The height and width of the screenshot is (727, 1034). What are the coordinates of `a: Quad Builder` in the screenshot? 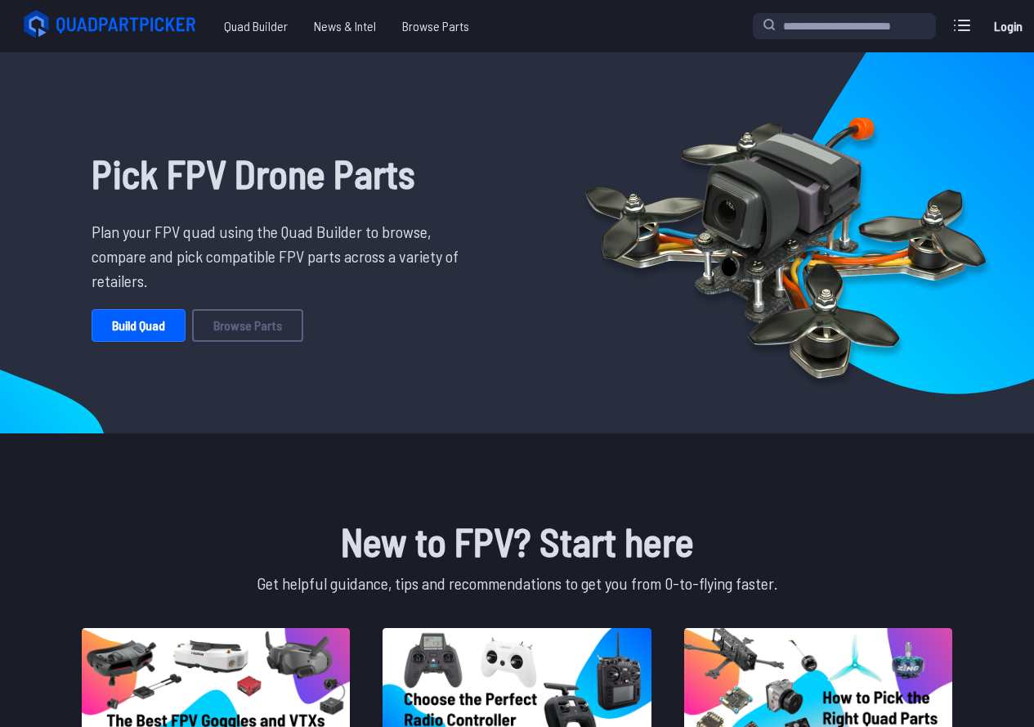 It's located at (256, 26).